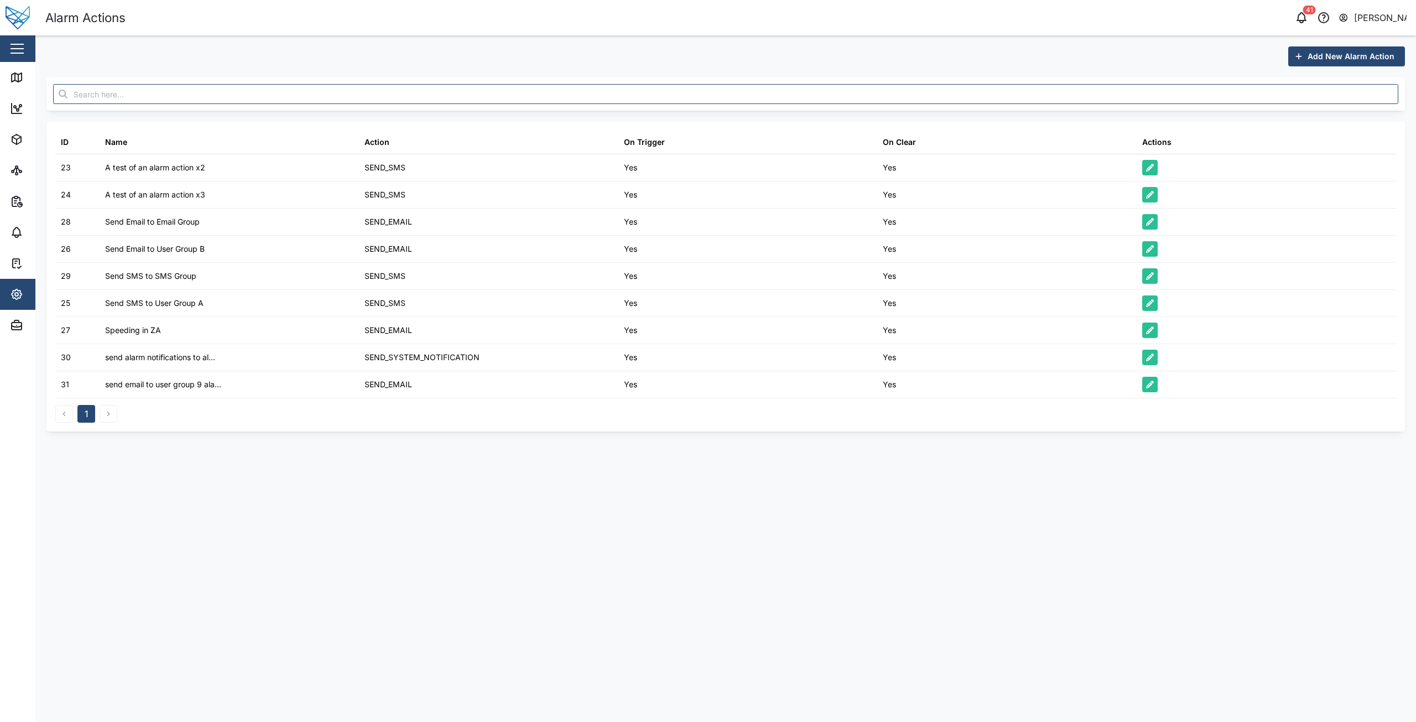 This screenshot has height=722, width=1416. What do you see at coordinates (46, 139) in the screenshot?
I see `div: Assets` at bounding box center [46, 139].